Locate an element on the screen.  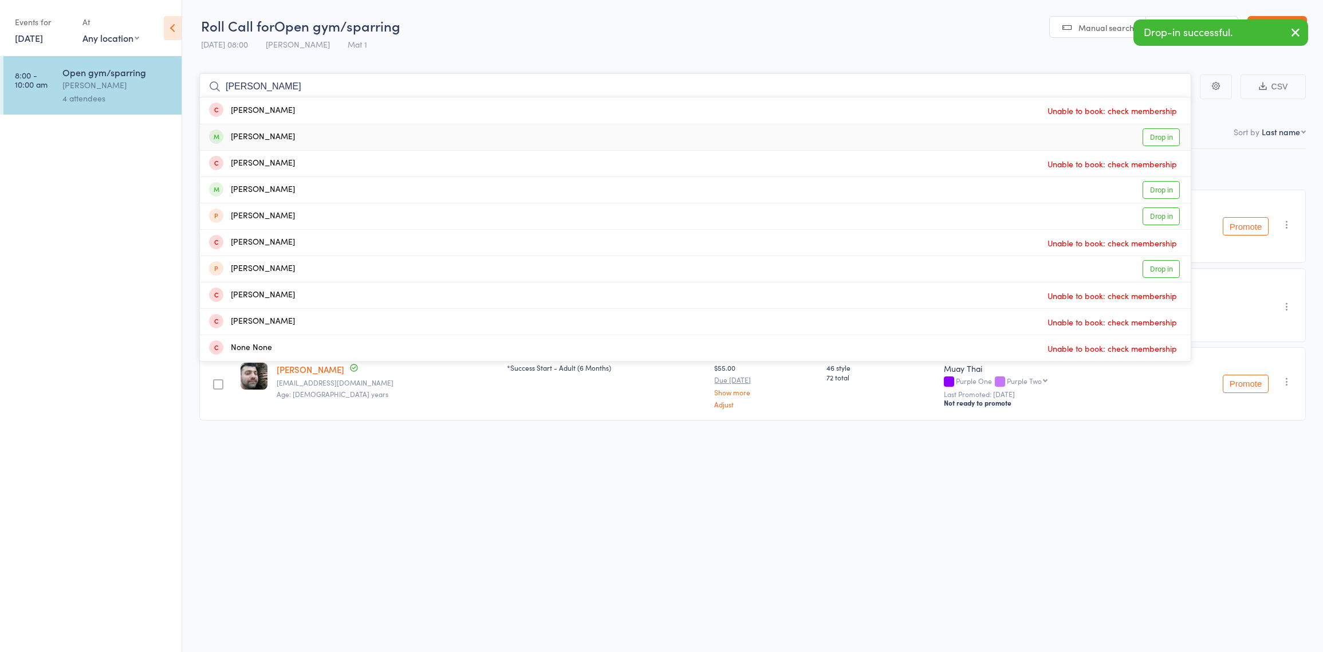
input: Search by name is located at coordinates (695, 86).